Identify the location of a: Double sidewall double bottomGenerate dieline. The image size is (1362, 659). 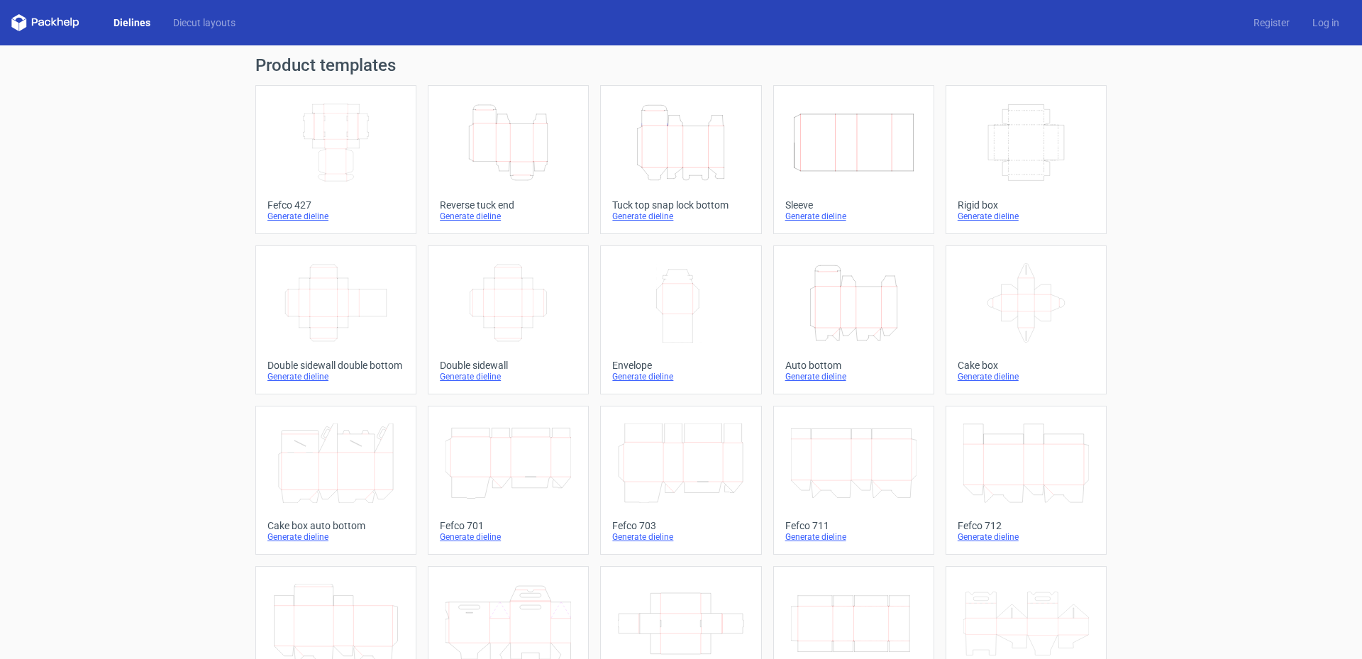
(336, 320).